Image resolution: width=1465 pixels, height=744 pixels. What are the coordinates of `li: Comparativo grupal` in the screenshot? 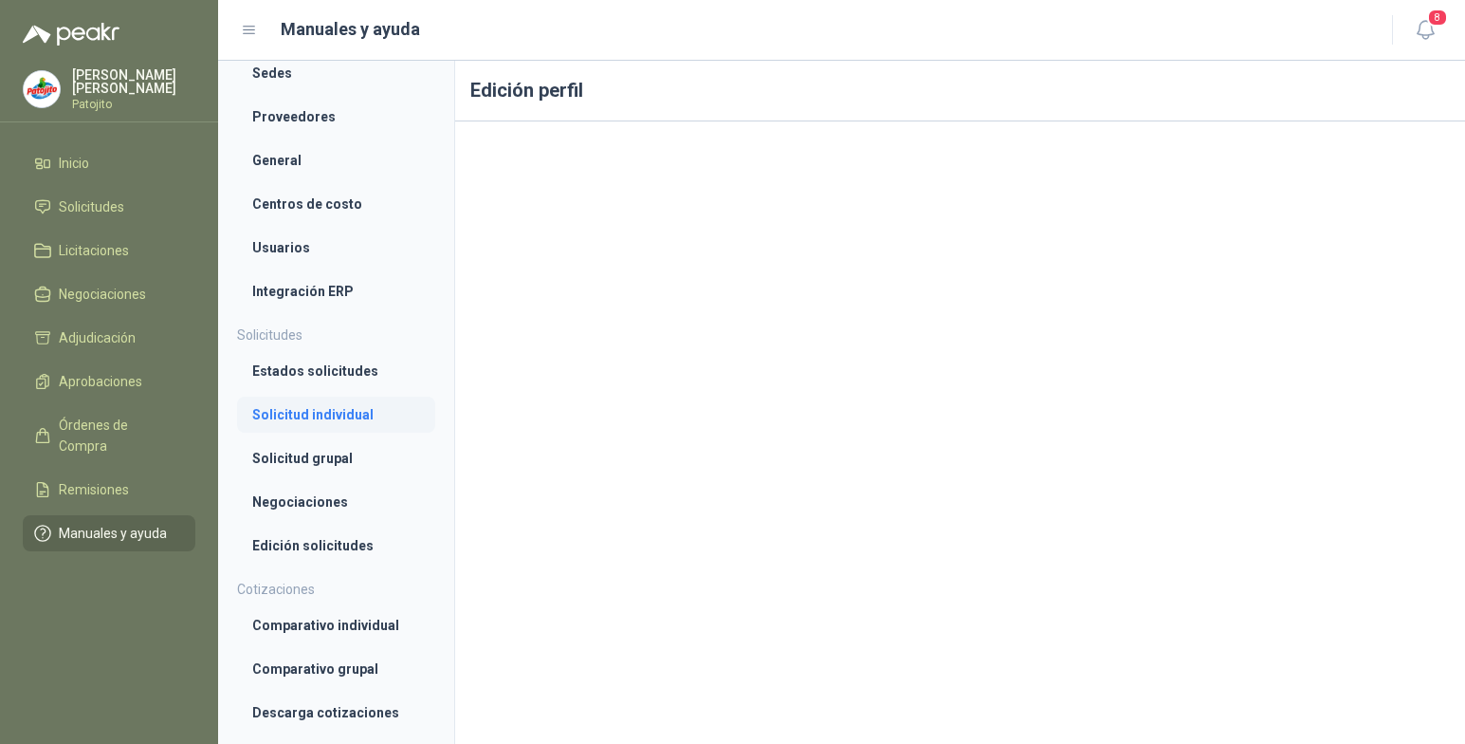 It's located at (336, 669).